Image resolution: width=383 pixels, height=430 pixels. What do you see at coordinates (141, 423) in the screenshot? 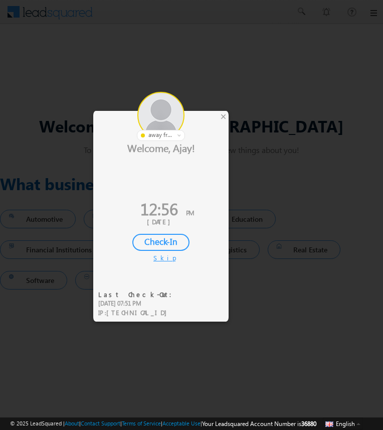
I see `a: Terms of Service` at bounding box center [141, 423].